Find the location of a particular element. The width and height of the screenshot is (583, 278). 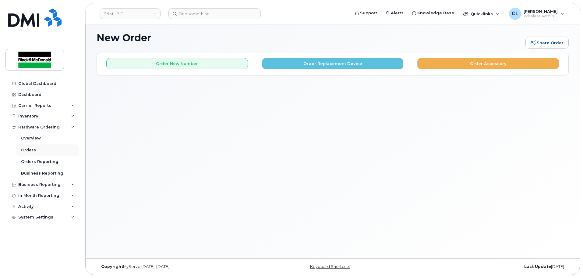

h1: New Order is located at coordinates (310, 37).